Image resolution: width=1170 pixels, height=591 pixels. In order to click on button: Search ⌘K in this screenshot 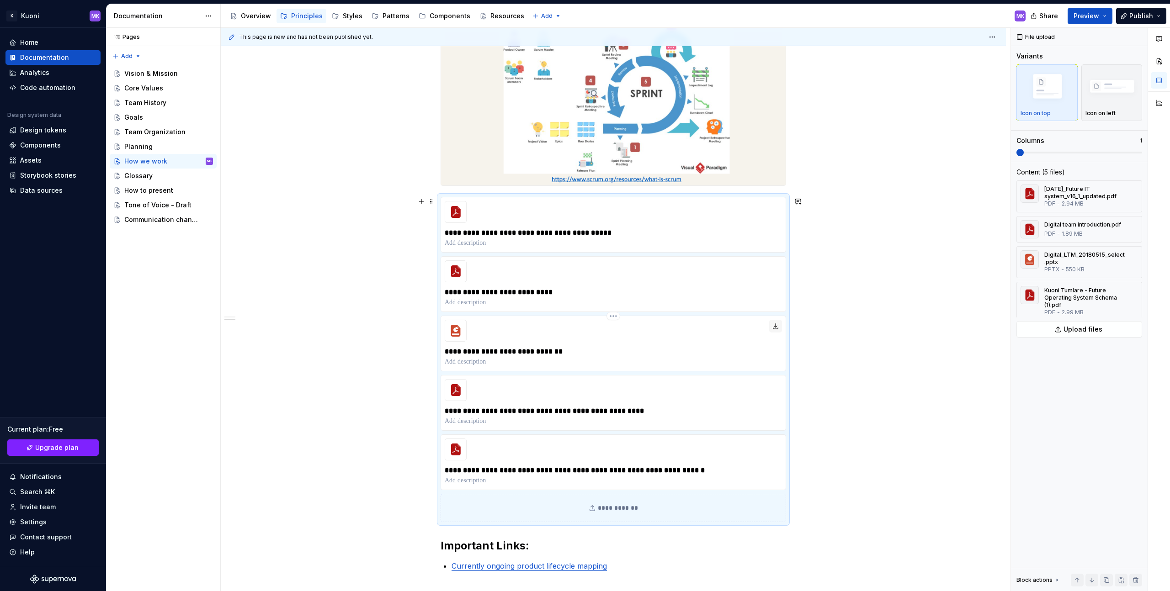, I will do `click(53, 492)`.